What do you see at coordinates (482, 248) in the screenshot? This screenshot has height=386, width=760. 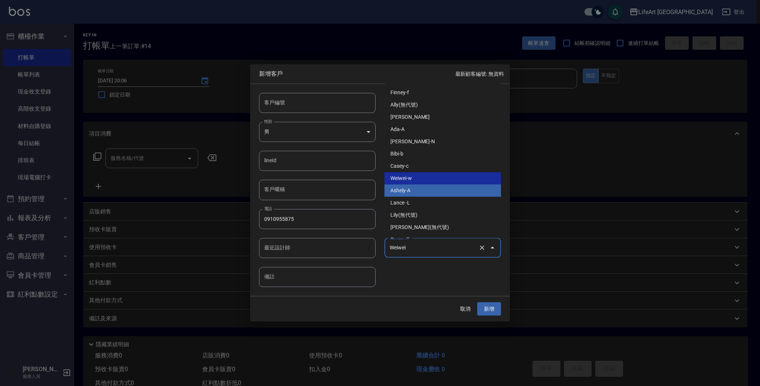 I see `button: Clear` at bounding box center [482, 248].